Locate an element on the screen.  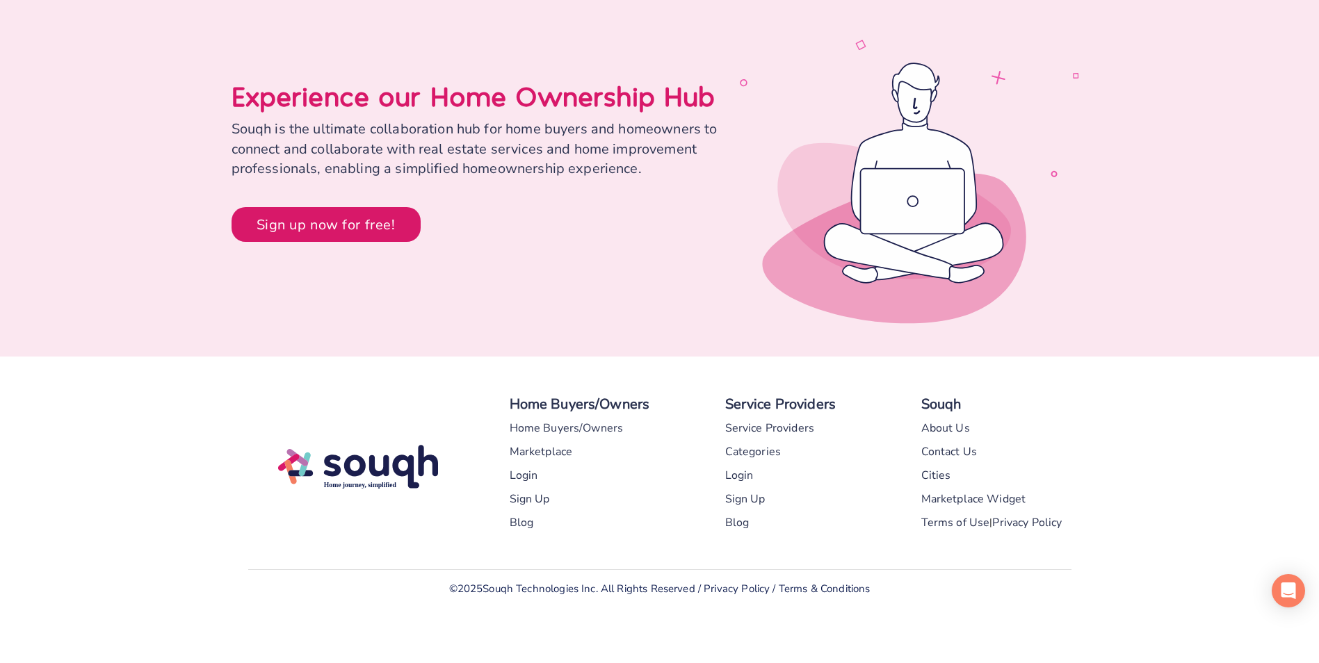
div: Marketplace is located at coordinates (541, 452).